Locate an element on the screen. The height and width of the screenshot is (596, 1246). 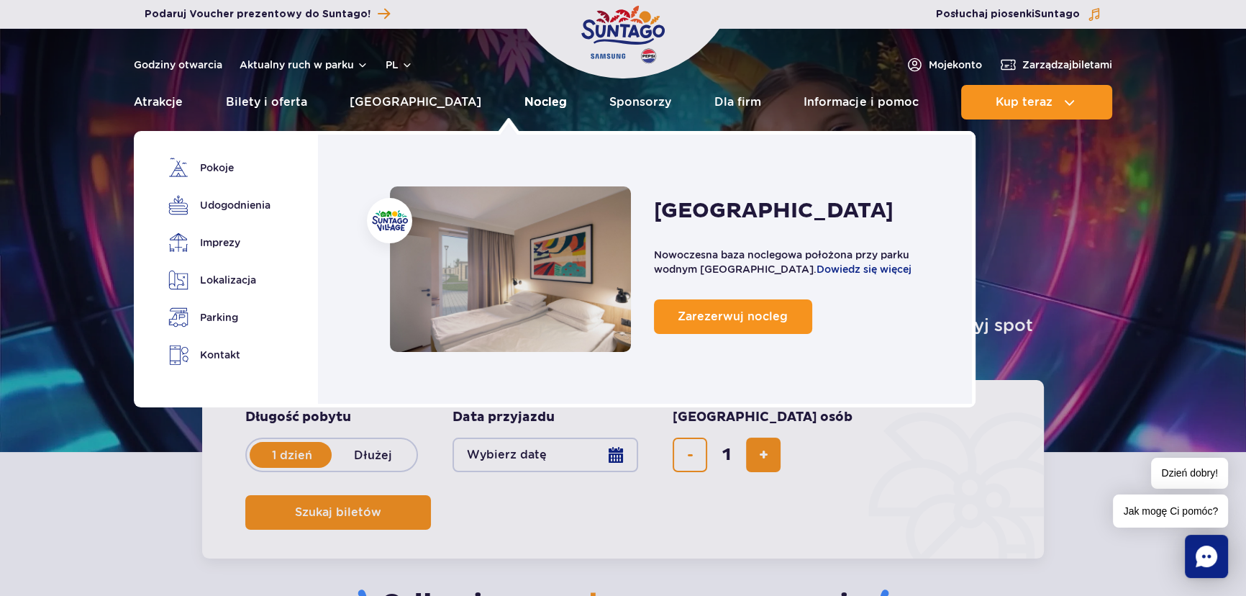
a: Zarządzajbiletami is located at coordinates (1055, 65).